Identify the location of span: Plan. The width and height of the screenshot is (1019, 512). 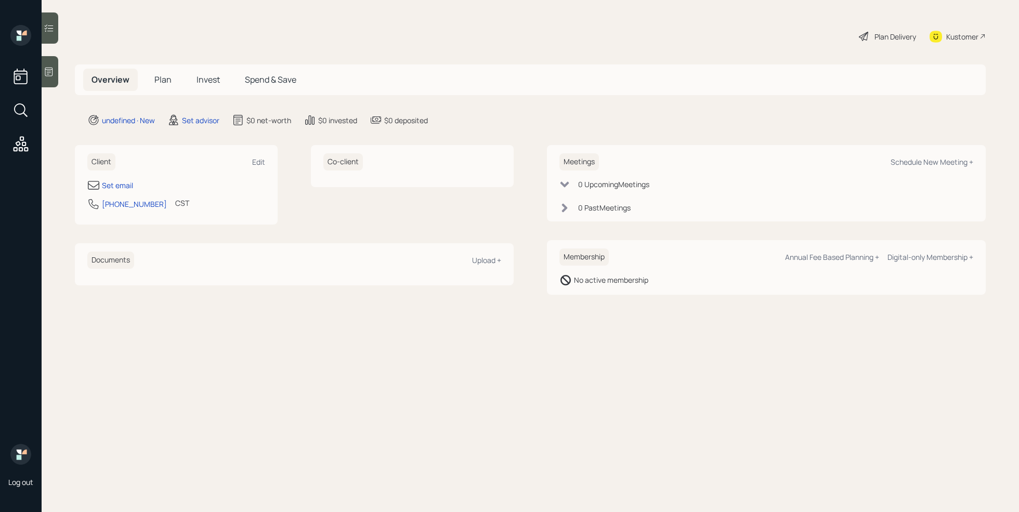
(163, 80).